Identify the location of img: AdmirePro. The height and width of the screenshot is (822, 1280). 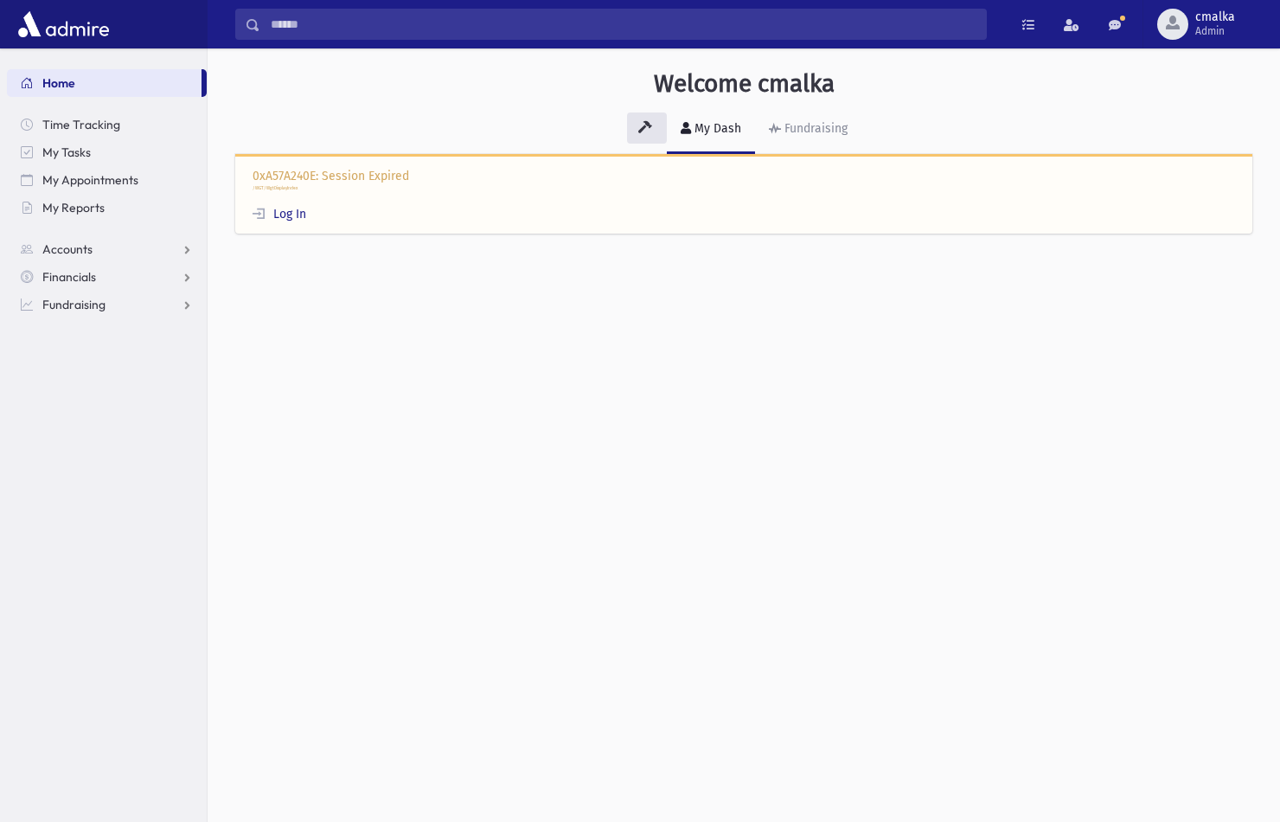
(63, 24).